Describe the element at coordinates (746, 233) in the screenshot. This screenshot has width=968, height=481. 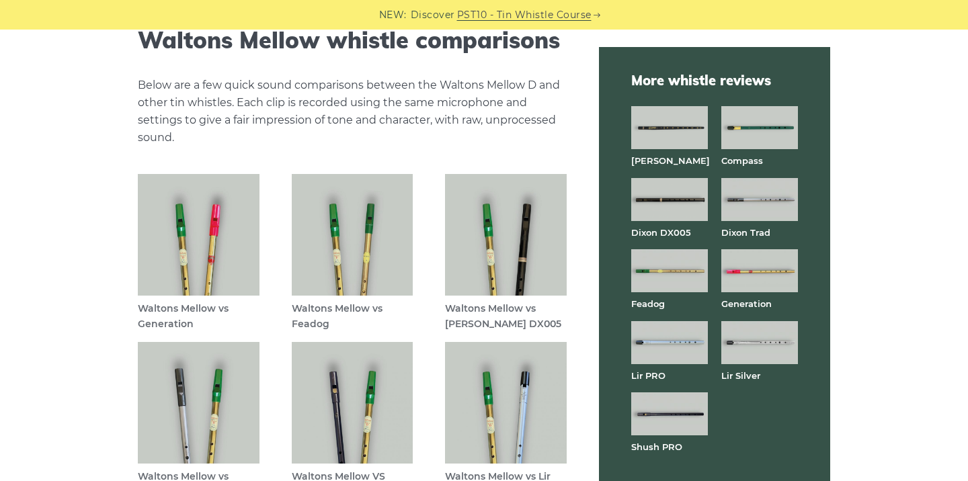
I see `a: Dixon Trad` at that location.